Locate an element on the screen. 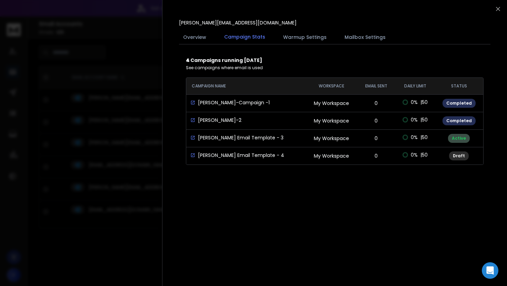  th: CAMPAIGN NAME is located at coordinates (246, 86).